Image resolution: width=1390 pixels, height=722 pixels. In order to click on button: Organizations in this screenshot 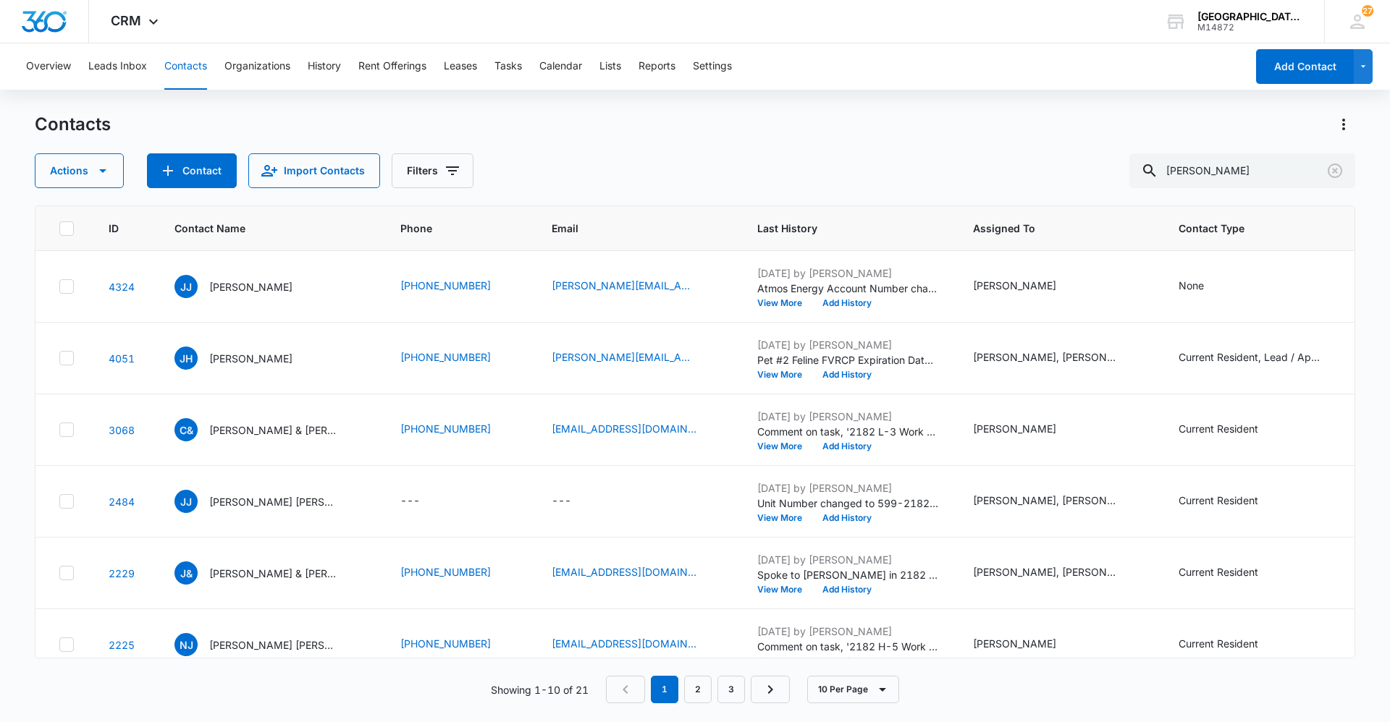, I will do `click(257, 67)`.